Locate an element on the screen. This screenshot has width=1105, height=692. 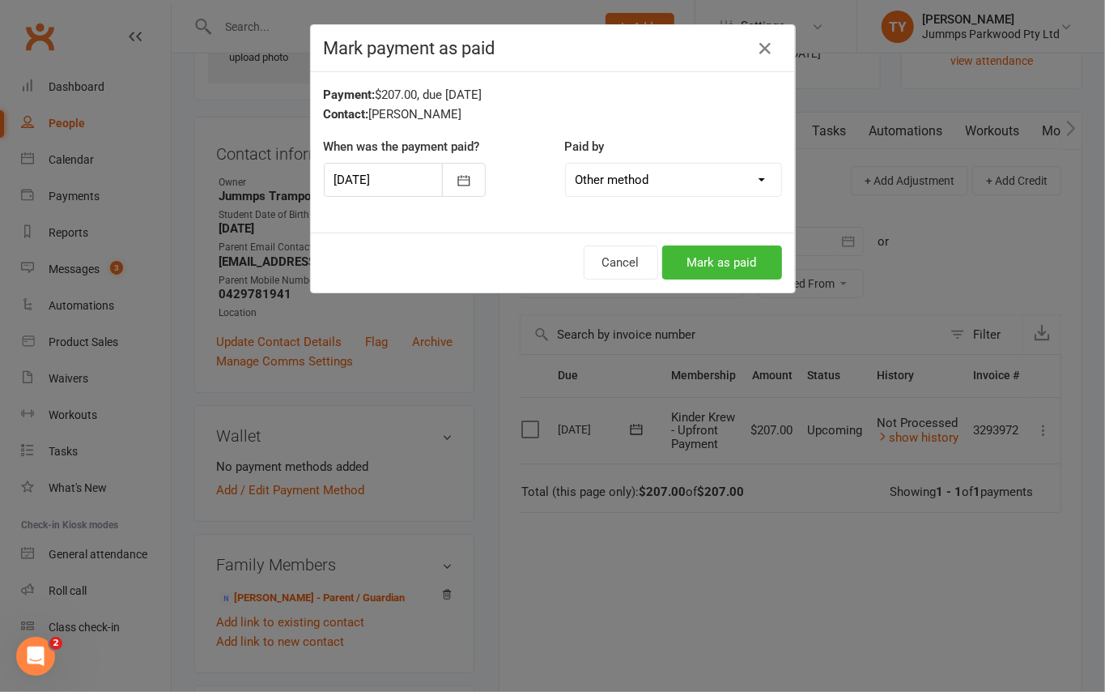
button: Cancel is located at coordinates (621, 262).